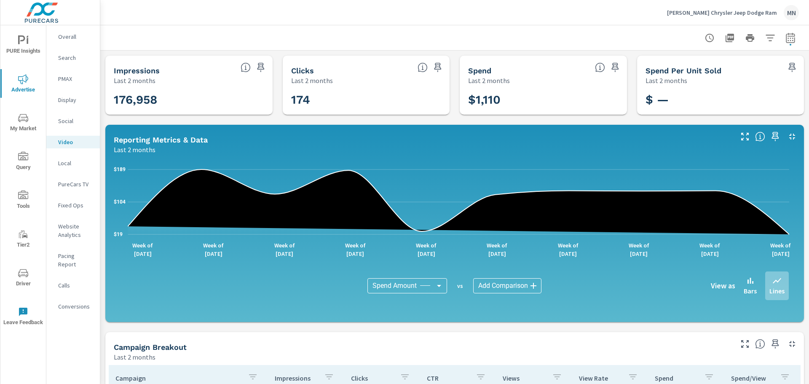 The height and width of the screenshot is (384, 809). Describe the element at coordinates (23, 278) in the screenshot. I see `span: Driver` at that location.